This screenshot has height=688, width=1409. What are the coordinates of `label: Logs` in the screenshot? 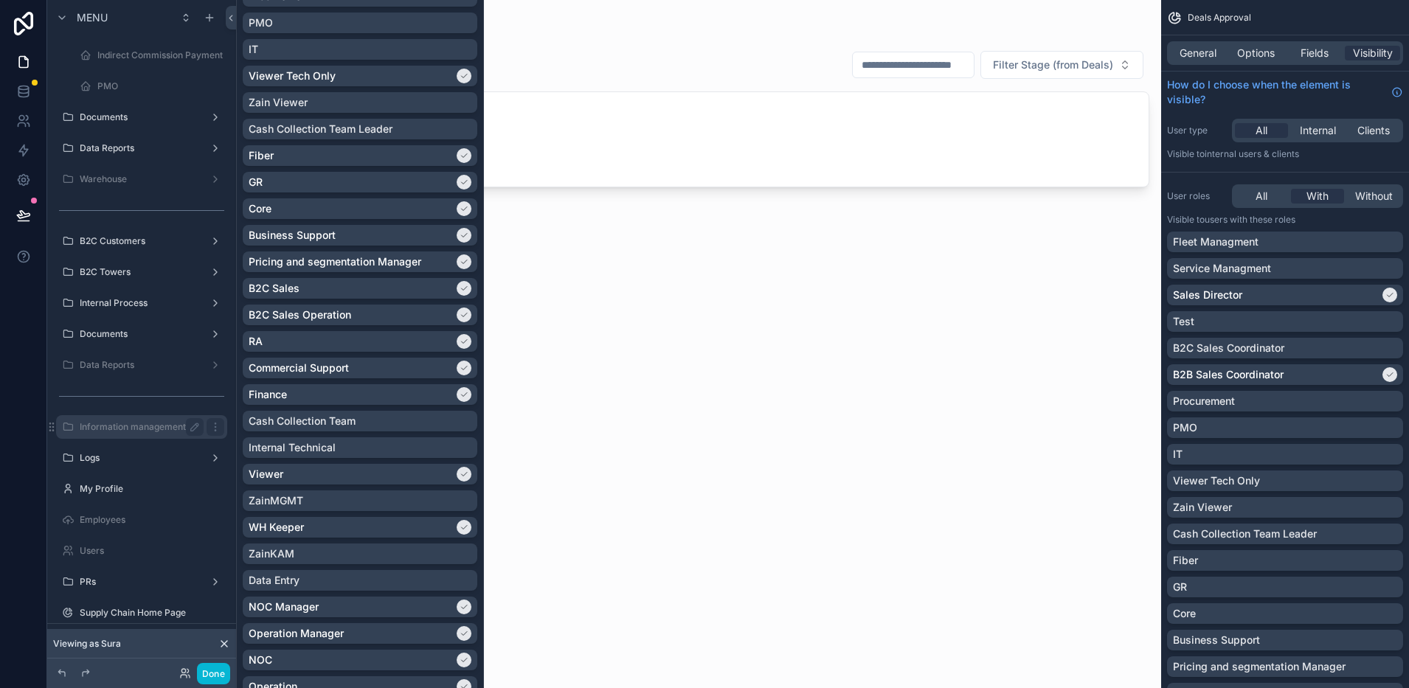 It's located at (142, 458).